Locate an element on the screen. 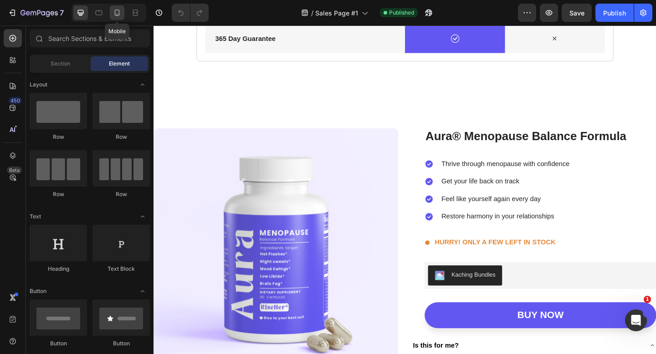  button: Buy now is located at coordinates (420, 315).